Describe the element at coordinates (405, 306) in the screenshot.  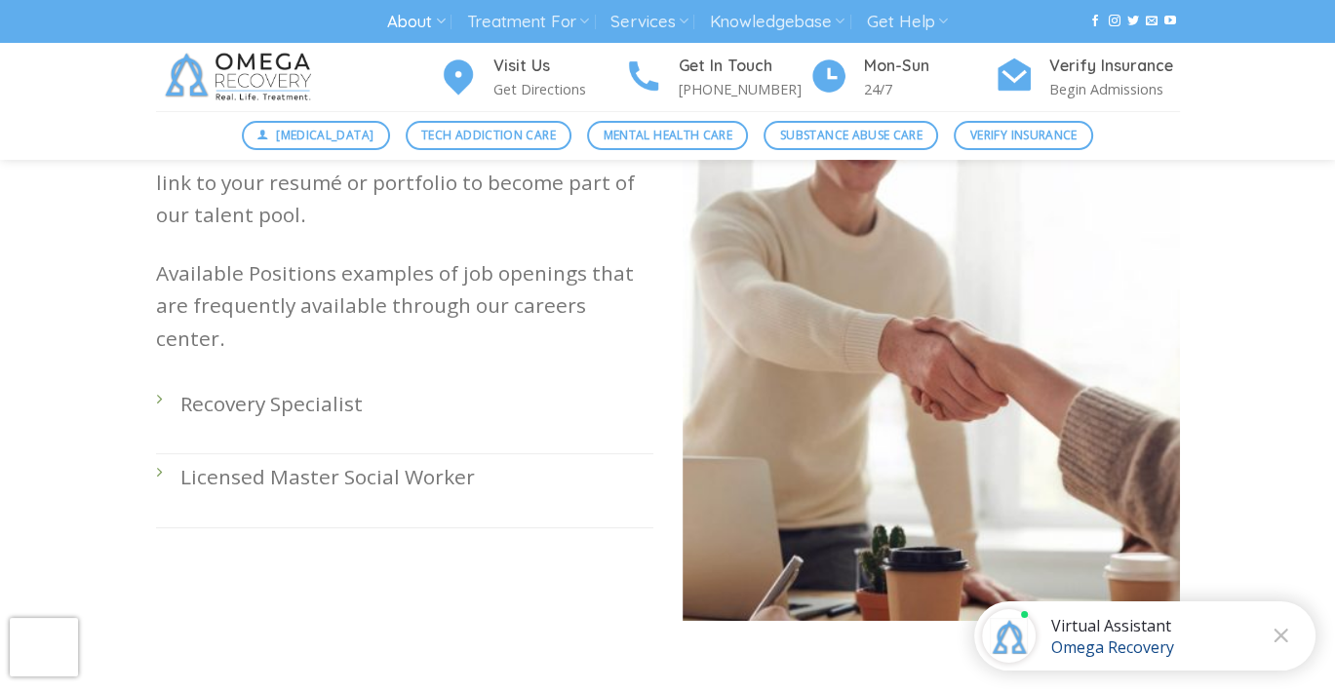
I see `p: Available Positions examples of job openings that are frequently available through our careers ce...` at that location.